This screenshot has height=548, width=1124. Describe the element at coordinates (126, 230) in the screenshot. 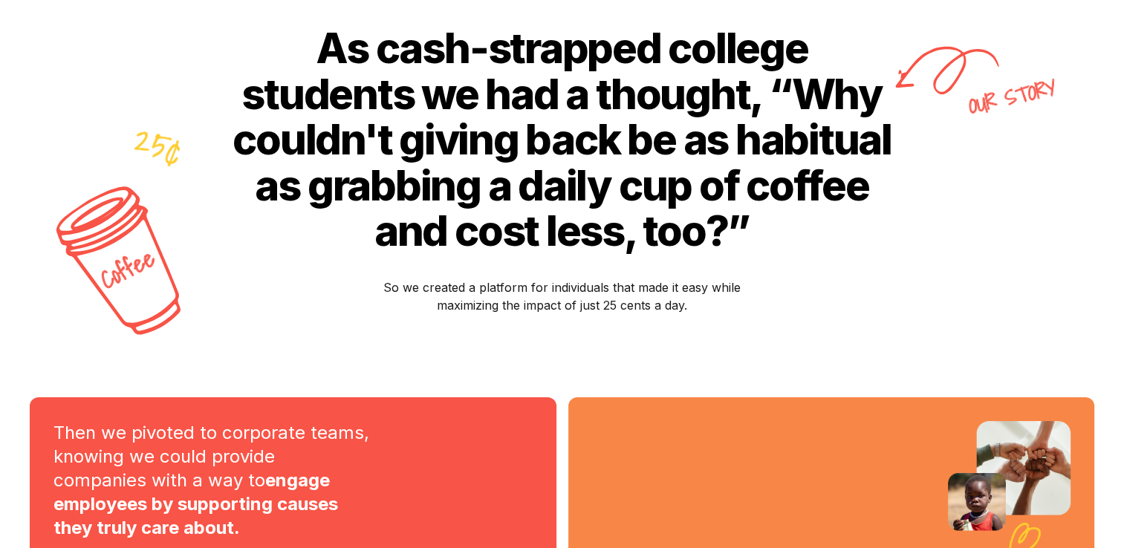

I see `img: Coffee` at that location.